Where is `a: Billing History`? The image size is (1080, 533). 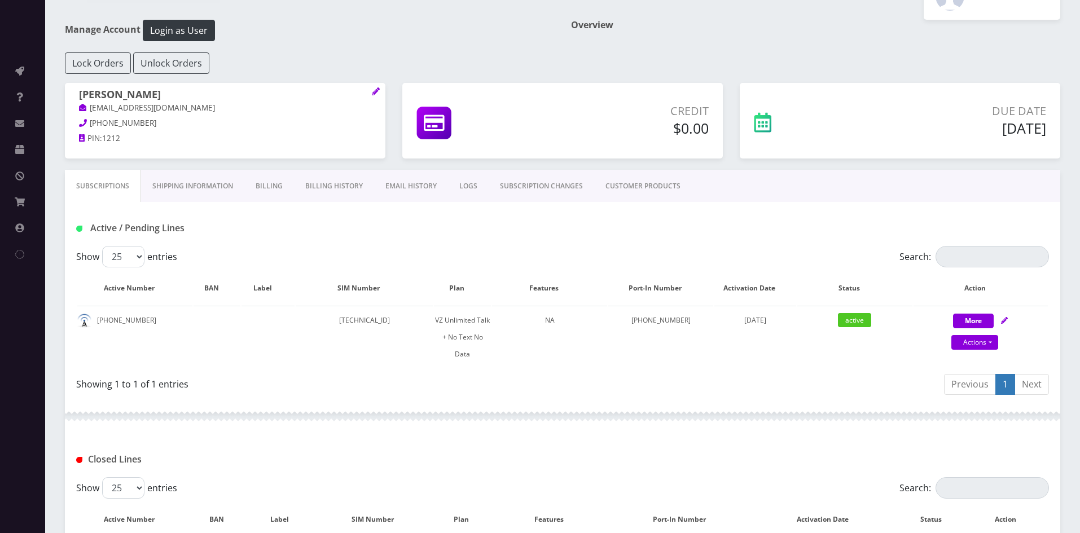
a: Billing History is located at coordinates (334, 186).